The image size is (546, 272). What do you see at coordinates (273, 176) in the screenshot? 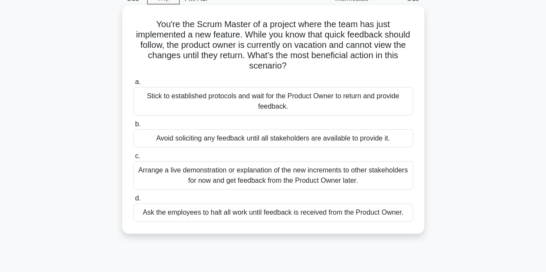
I see `div: Arrange a live demonstration or explanation of the new increments to other stakeholders for now a...` at bounding box center [273, 176].